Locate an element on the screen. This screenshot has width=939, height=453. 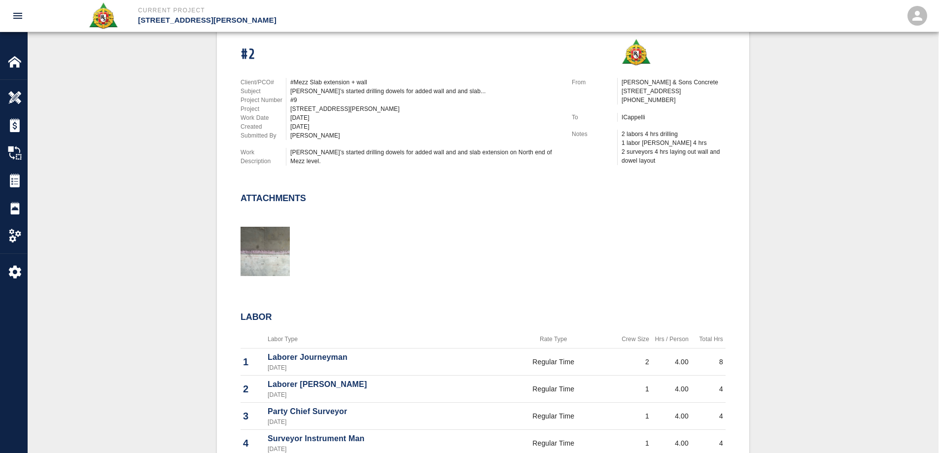
p: 3 is located at coordinates (253, 416).